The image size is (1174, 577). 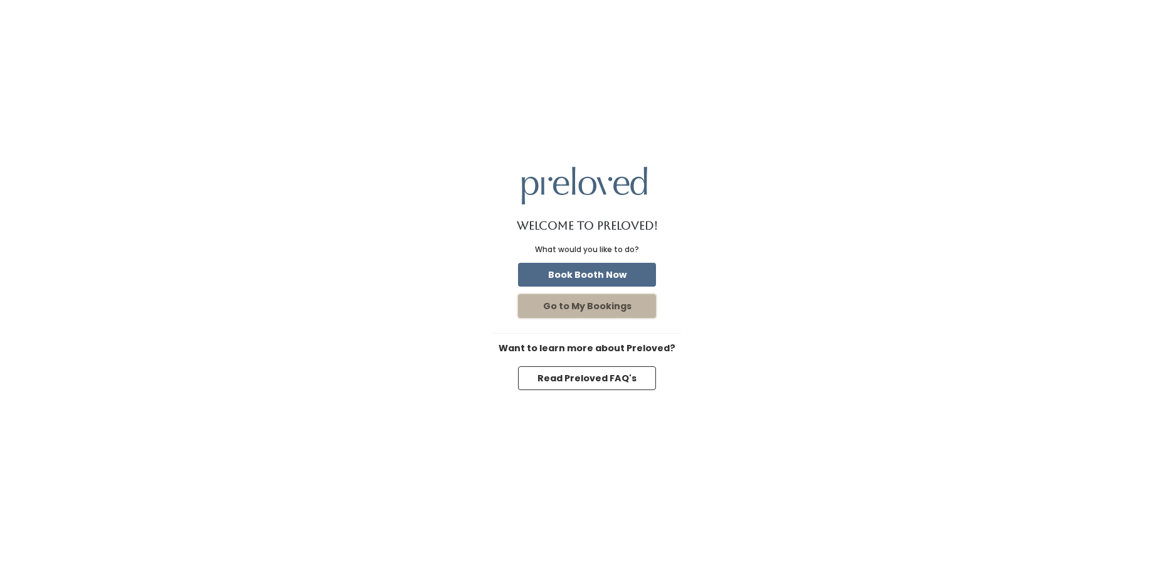 I want to click on button: Go to My Bookings, so click(x=587, y=306).